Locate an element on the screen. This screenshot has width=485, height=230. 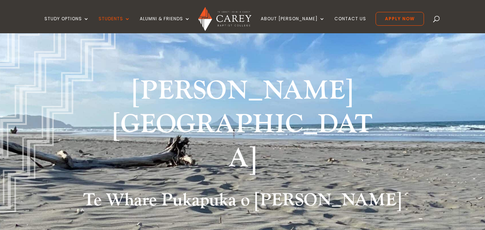
a: Apply Now is located at coordinates (400, 19).